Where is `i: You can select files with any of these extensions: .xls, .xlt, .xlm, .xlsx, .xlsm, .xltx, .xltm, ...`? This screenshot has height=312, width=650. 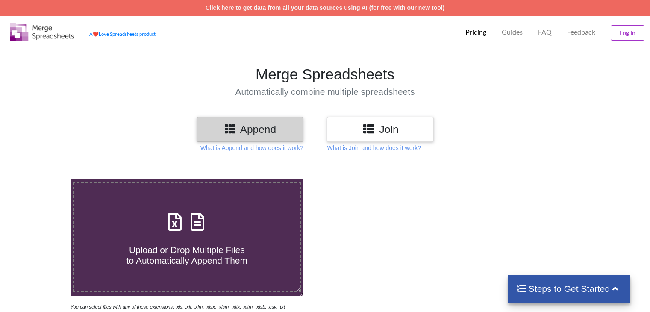
i: You can select files with any of these extensions: .xls, .xlt, .xlm, .xlsx, .xlsm, .xltx, .xltm, ... is located at coordinates (178, 307).